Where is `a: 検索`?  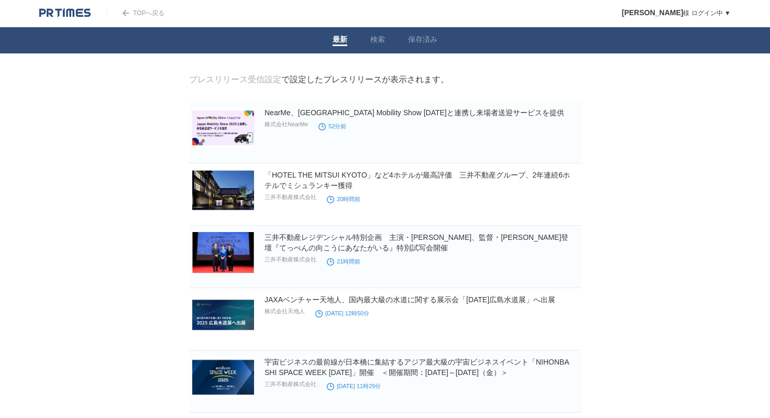 a: 検索 is located at coordinates (378, 40).